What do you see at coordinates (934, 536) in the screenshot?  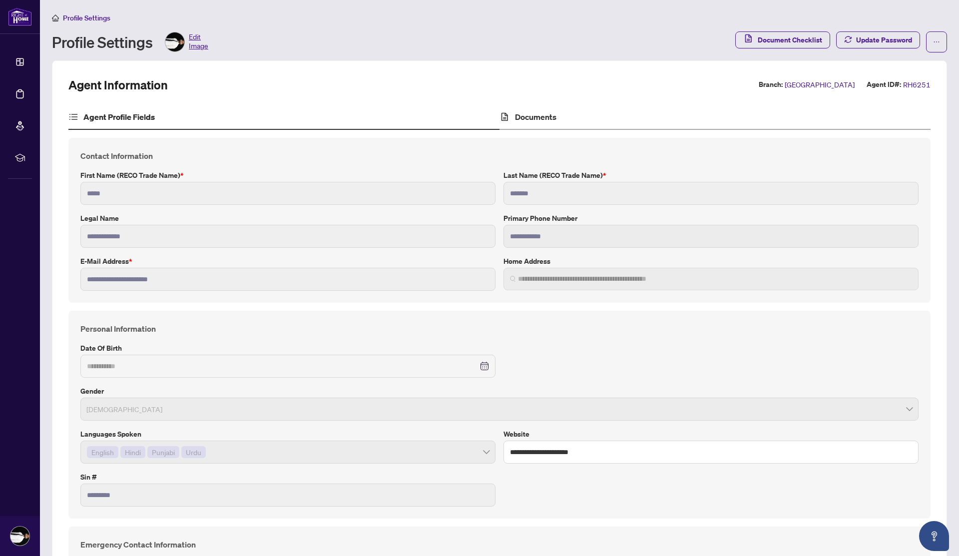 I see `button: Open asap` at bounding box center [934, 536].